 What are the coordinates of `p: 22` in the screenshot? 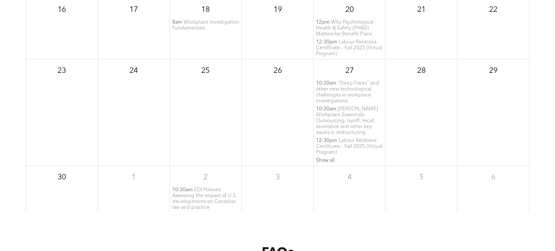 It's located at (494, 10).